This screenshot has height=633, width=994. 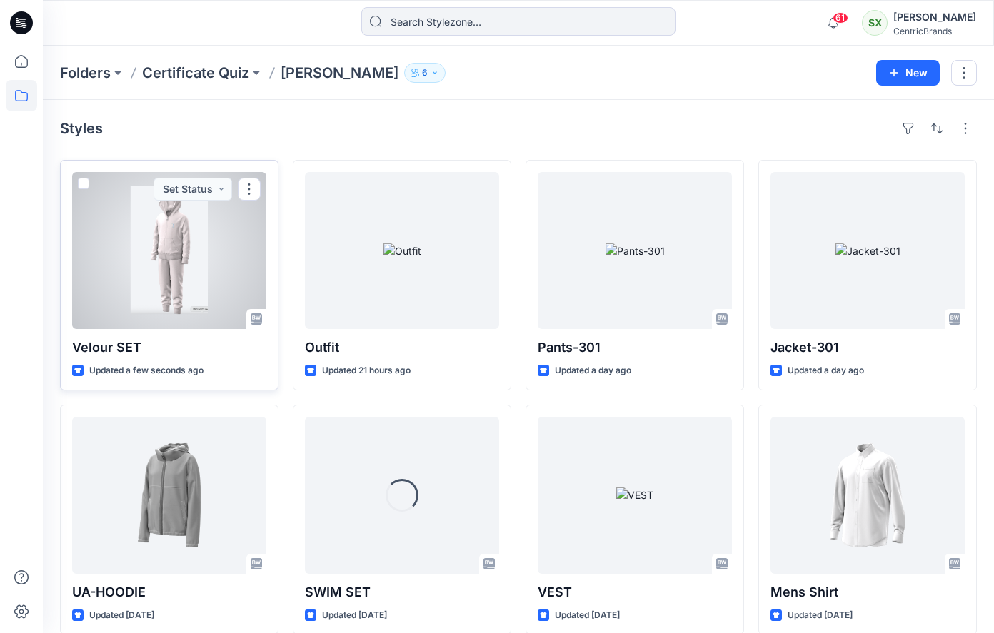 I want to click on a: Certificate Quiz, so click(x=196, y=73).